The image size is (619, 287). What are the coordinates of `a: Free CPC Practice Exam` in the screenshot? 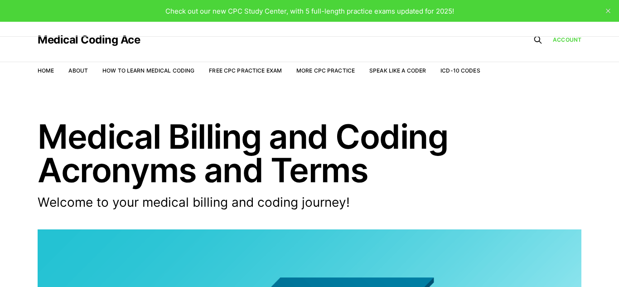 It's located at (245, 70).